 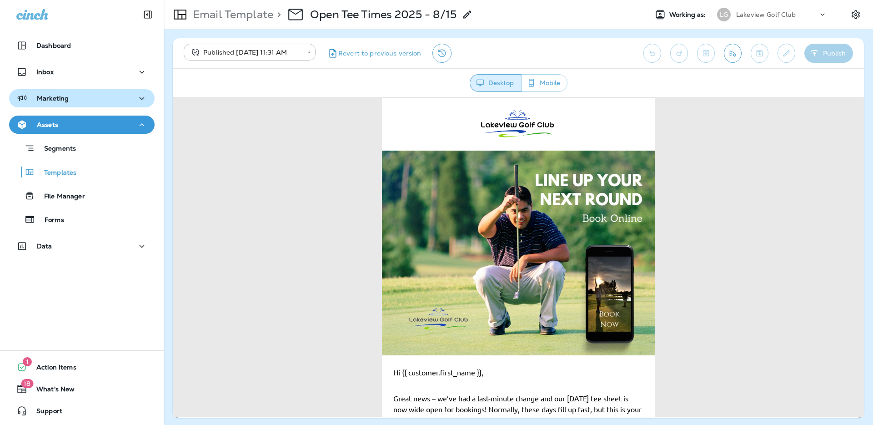 What do you see at coordinates (231, 15) in the screenshot?
I see `p: Email Template` at bounding box center [231, 15].